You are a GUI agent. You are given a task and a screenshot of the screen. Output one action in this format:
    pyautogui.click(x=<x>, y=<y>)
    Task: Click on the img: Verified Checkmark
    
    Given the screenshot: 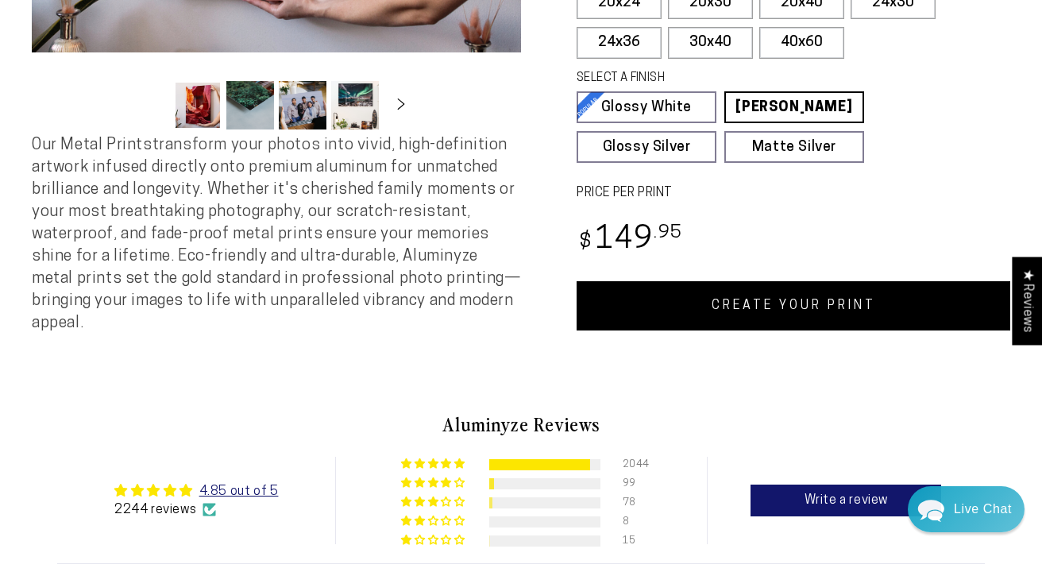 What is the action you would take?
    pyautogui.click(x=209, y=509)
    